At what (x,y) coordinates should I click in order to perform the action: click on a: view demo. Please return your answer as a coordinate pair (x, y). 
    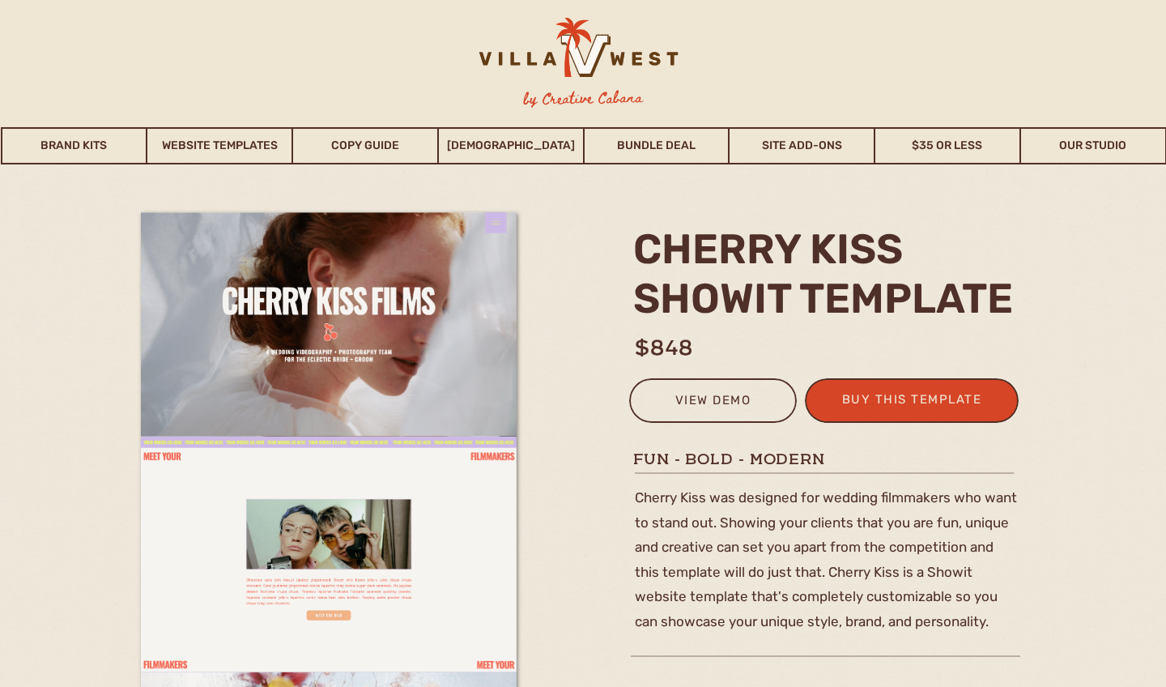
    Looking at the image, I should click on (713, 402).